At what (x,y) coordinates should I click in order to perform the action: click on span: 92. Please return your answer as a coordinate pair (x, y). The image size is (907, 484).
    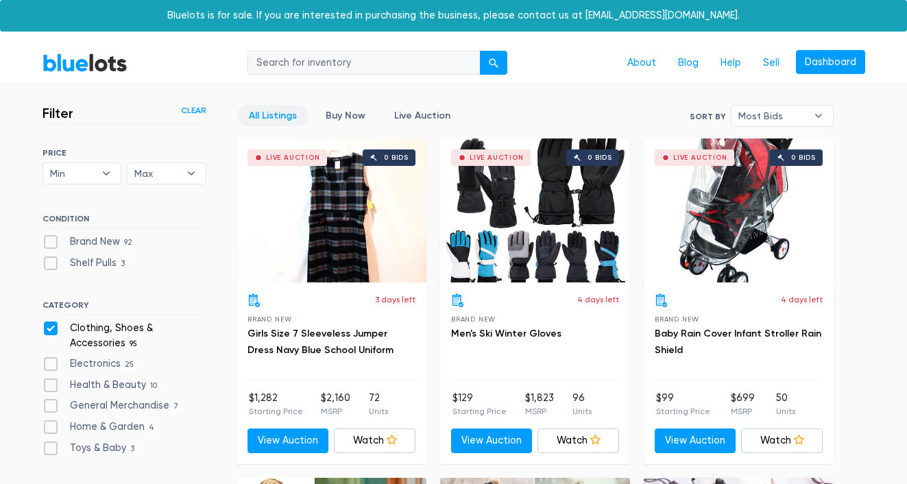
    Looking at the image, I should click on (128, 243).